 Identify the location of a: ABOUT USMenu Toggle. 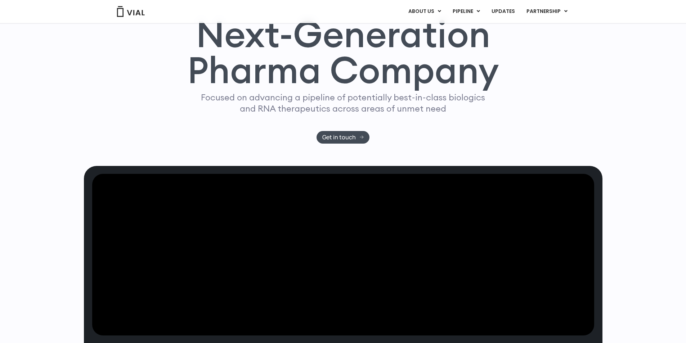
(424, 12).